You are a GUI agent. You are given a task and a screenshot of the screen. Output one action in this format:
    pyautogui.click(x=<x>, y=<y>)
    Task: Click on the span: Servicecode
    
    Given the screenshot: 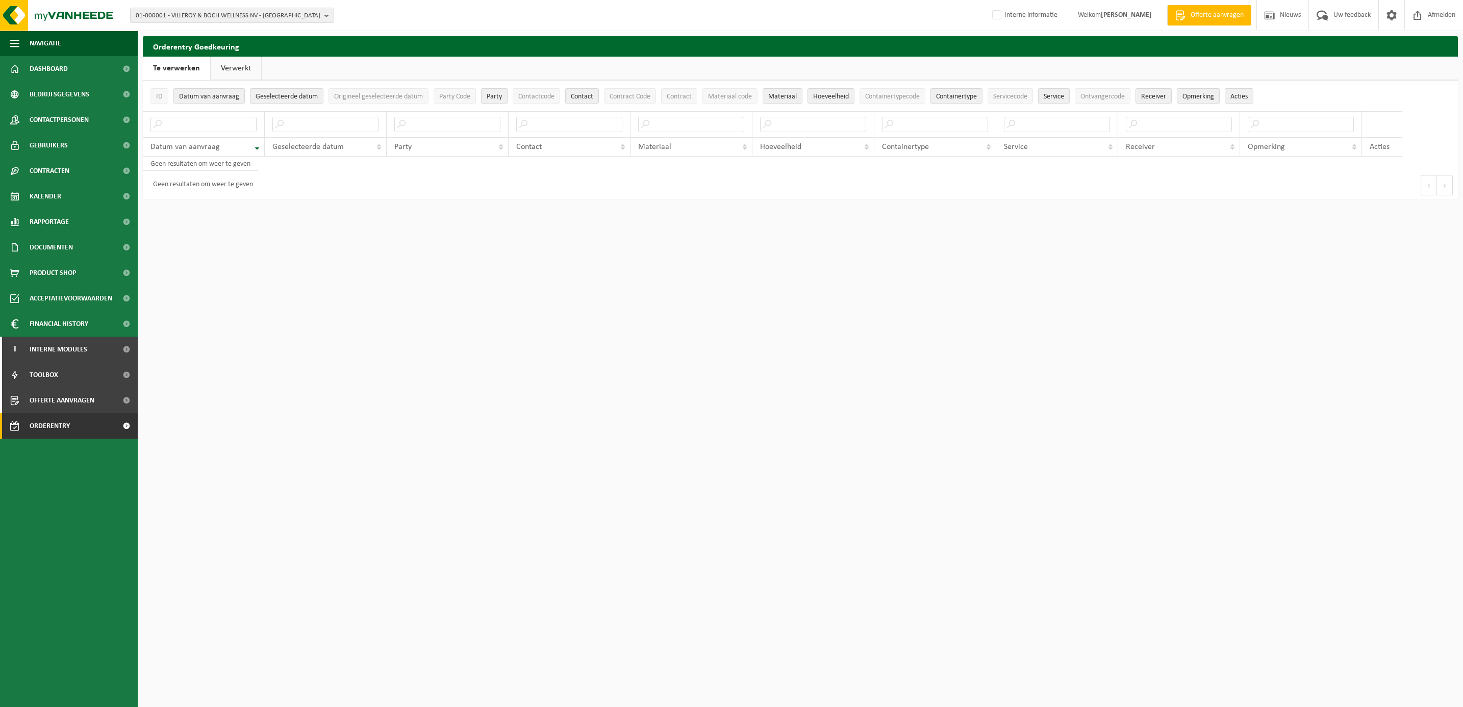 What is the action you would take?
    pyautogui.click(x=1010, y=96)
    